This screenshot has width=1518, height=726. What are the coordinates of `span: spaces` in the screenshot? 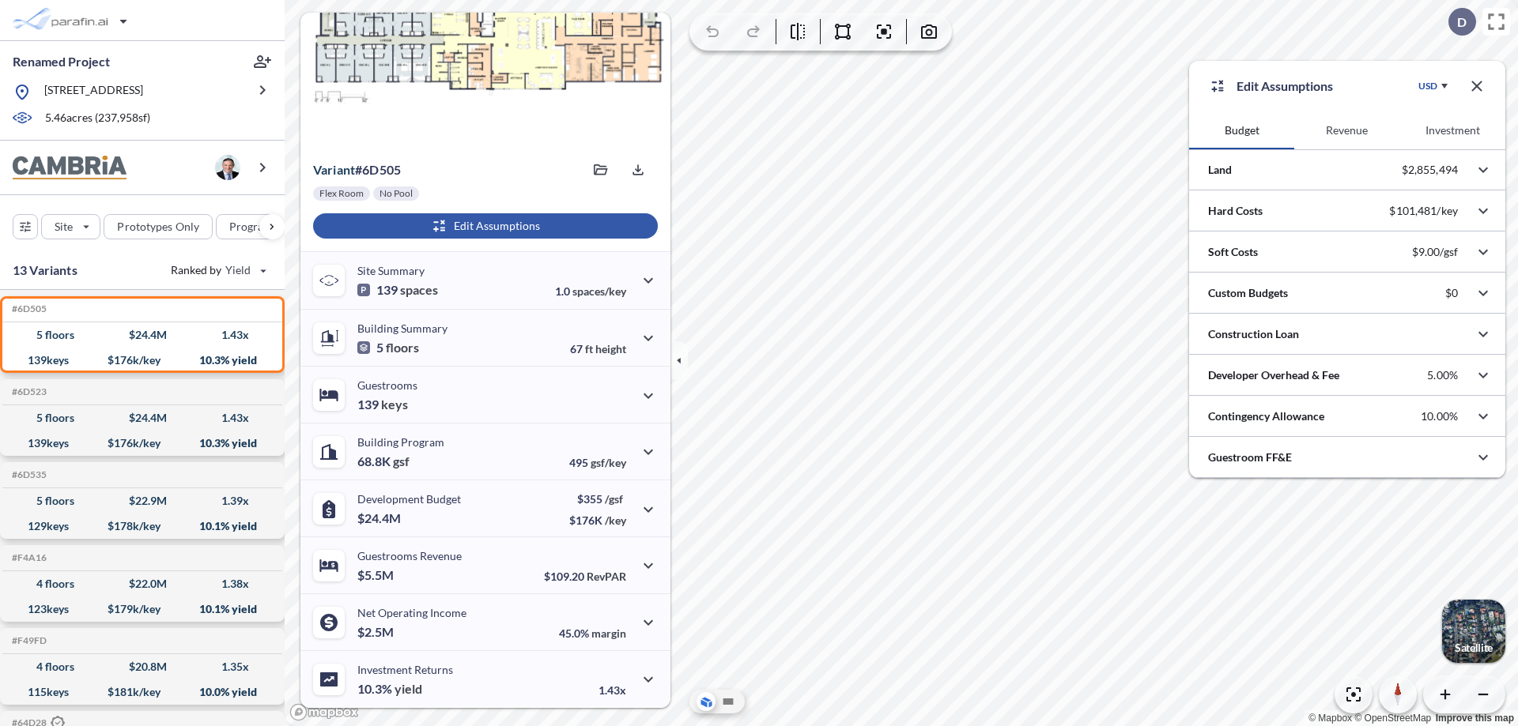 It's located at (419, 290).